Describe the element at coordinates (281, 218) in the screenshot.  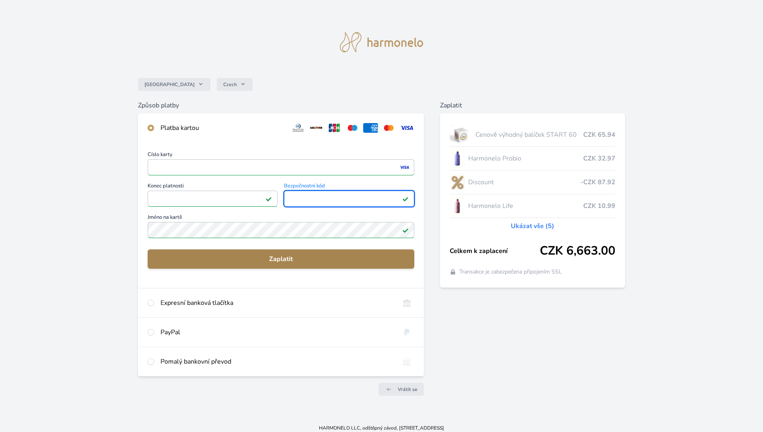
I see `span: Jméno na kartě` at that location.